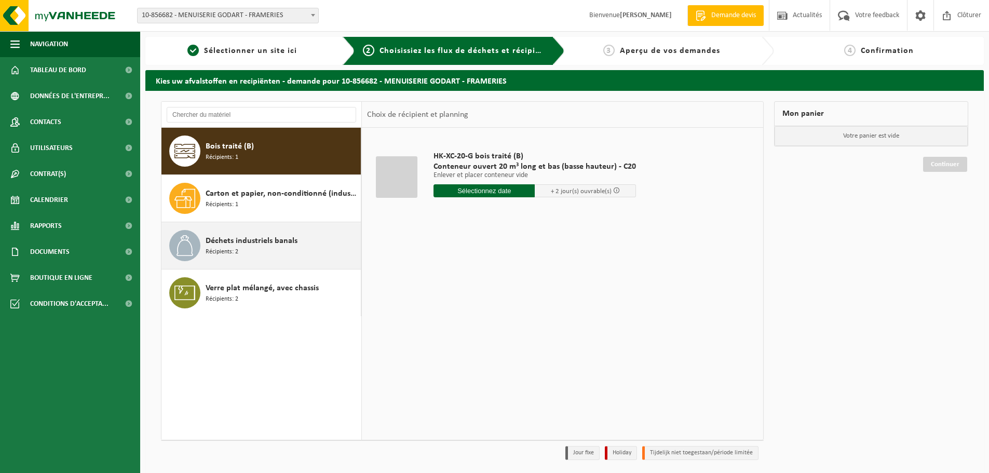 The width and height of the screenshot is (989, 473). What do you see at coordinates (701, 453) in the screenshot?
I see `li: Tijdelijk niet toegestaan/période limitée` at bounding box center [701, 453].